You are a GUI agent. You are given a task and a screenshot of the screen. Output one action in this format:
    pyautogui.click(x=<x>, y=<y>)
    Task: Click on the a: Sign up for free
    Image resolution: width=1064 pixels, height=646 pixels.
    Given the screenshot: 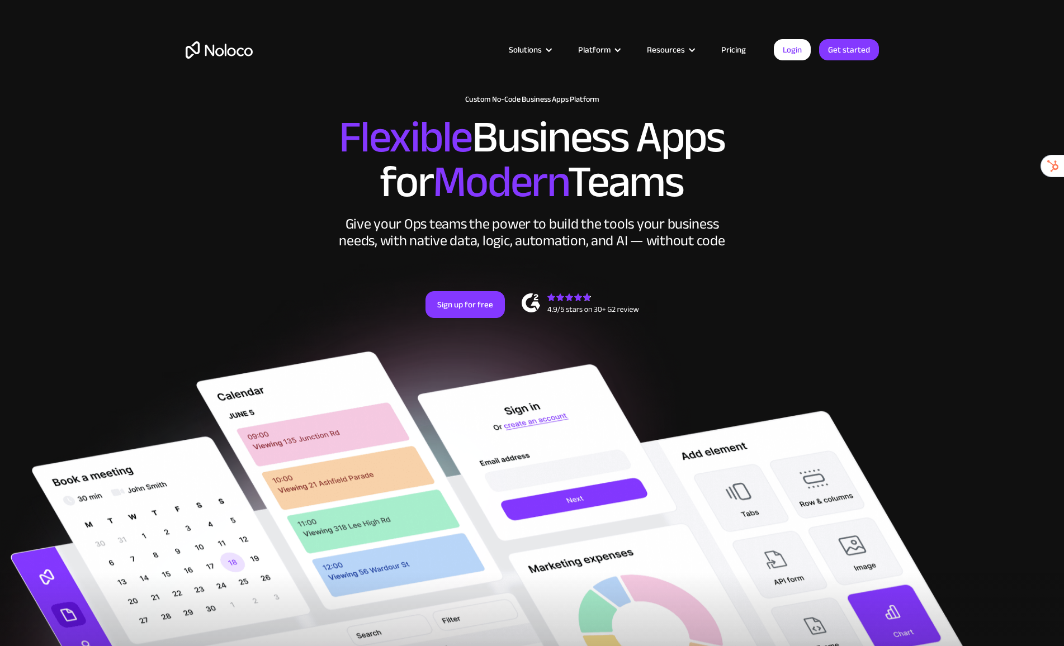 What is the action you would take?
    pyautogui.click(x=465, y=305)
    